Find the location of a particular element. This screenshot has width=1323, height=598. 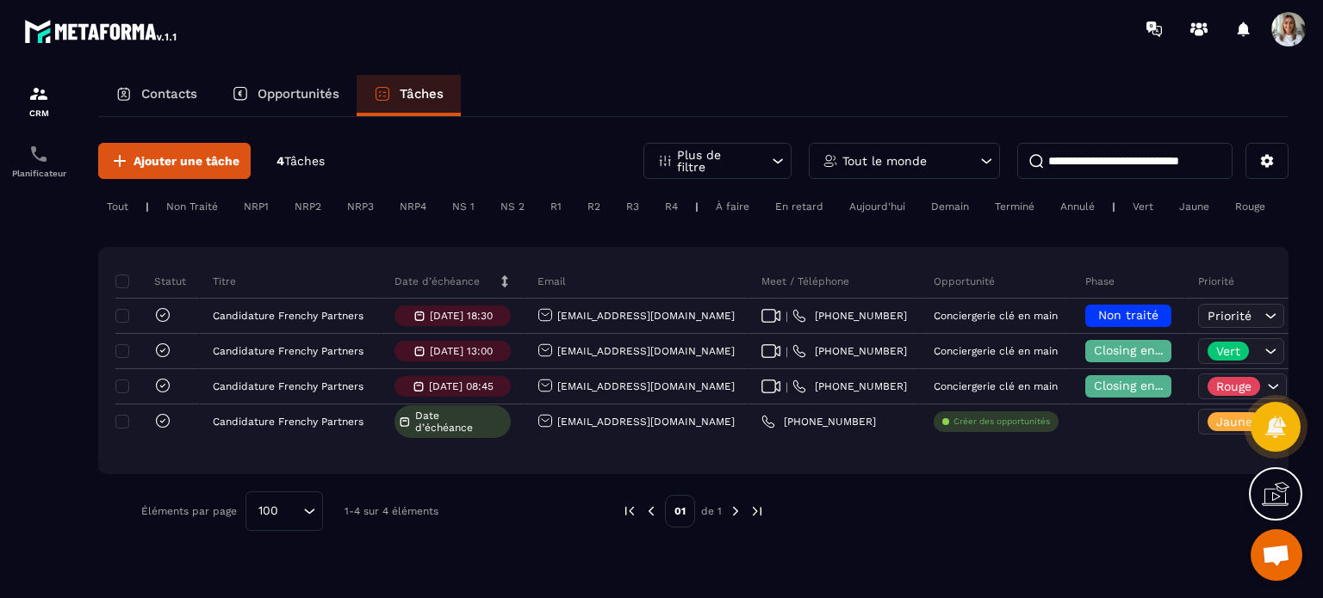

button: Ajouter une tâche is located at coordinates (174, 161).